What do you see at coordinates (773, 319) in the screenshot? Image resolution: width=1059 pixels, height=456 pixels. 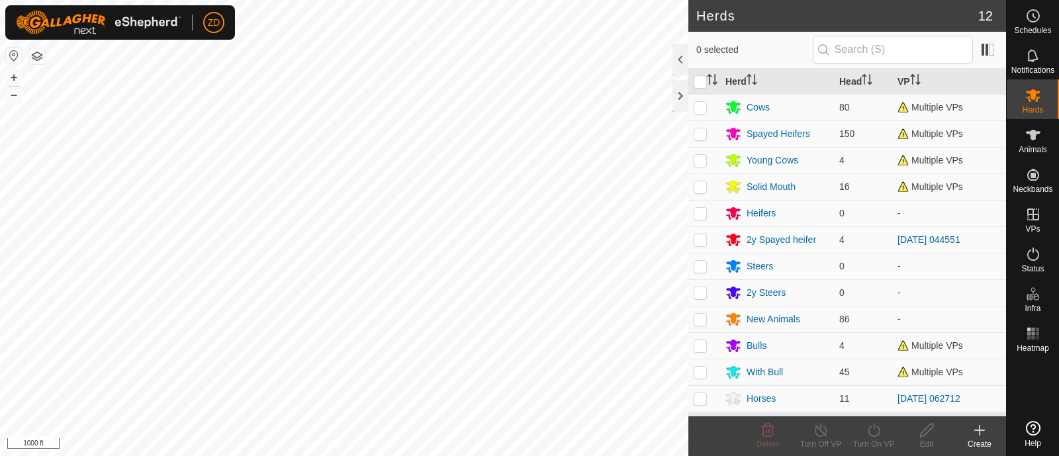 I see `div: New Animals` at bounding box center [773, 319].